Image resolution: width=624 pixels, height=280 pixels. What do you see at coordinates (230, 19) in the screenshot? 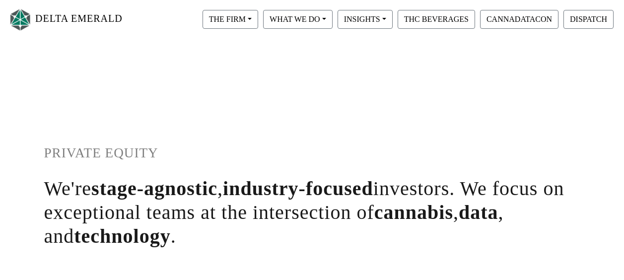
I see `button: THE FIRM` at bounding box center [230, 19].